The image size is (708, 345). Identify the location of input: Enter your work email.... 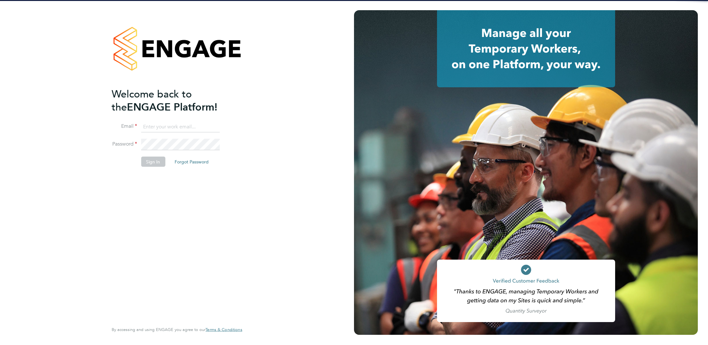
(180, 127).